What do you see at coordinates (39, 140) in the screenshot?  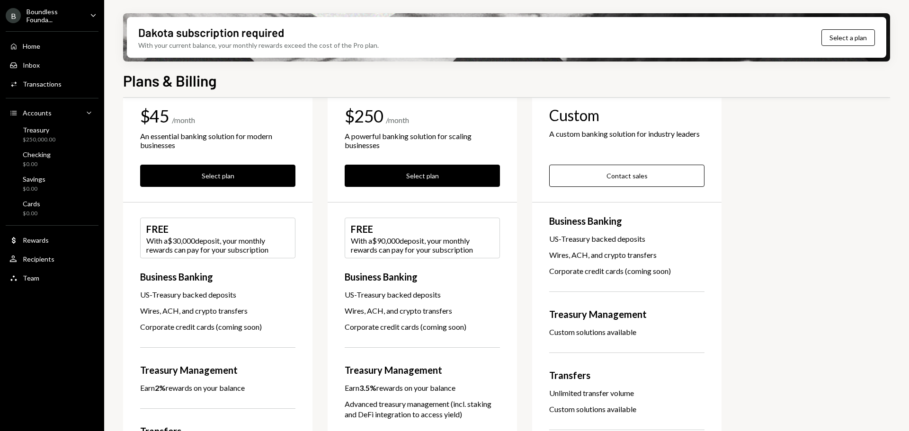 I see `div: $250,000.00` at bounding box center [39, 140].